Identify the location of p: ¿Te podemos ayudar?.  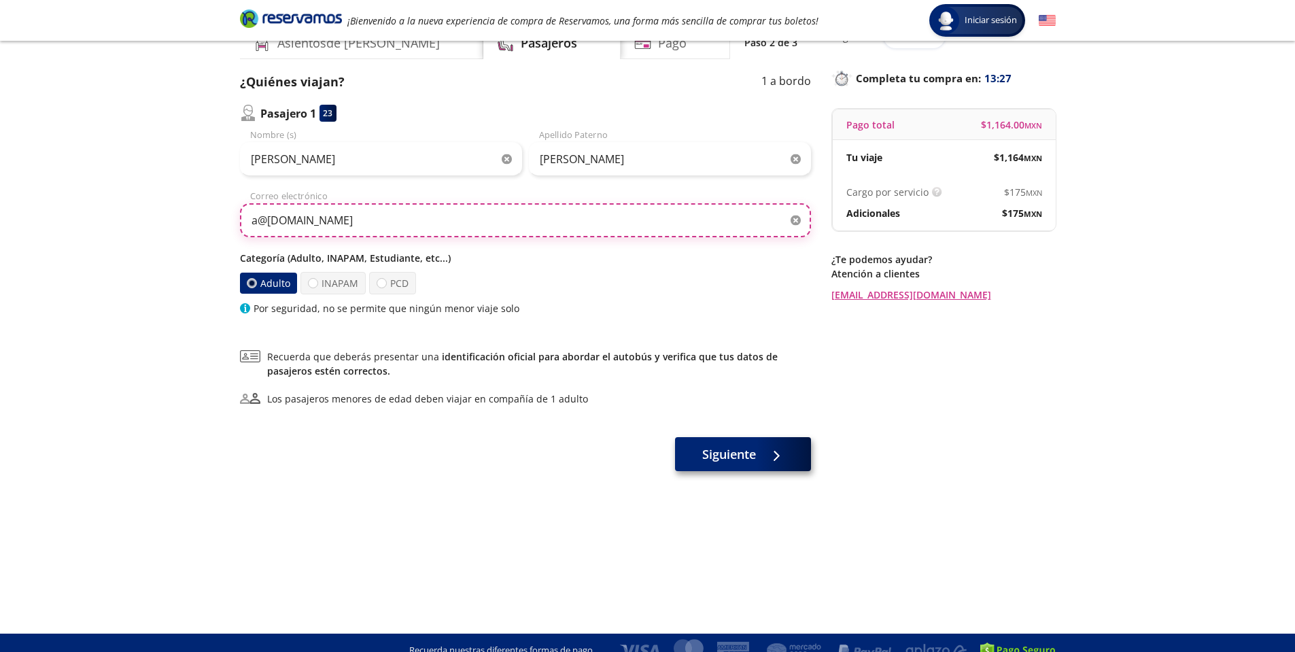
(943, 259).